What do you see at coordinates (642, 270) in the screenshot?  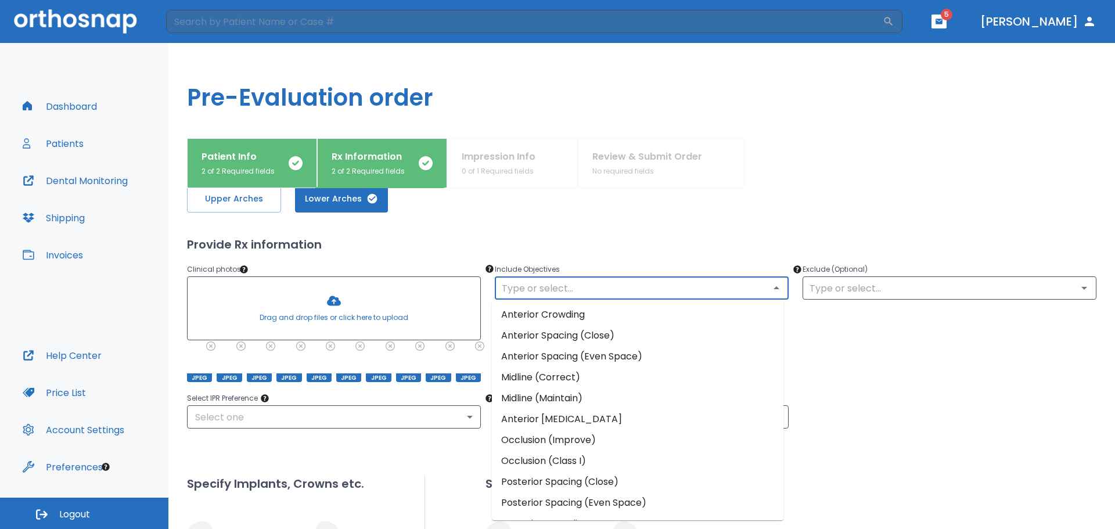 I see `p: Include Objectives` at bounding box center [642, 270].